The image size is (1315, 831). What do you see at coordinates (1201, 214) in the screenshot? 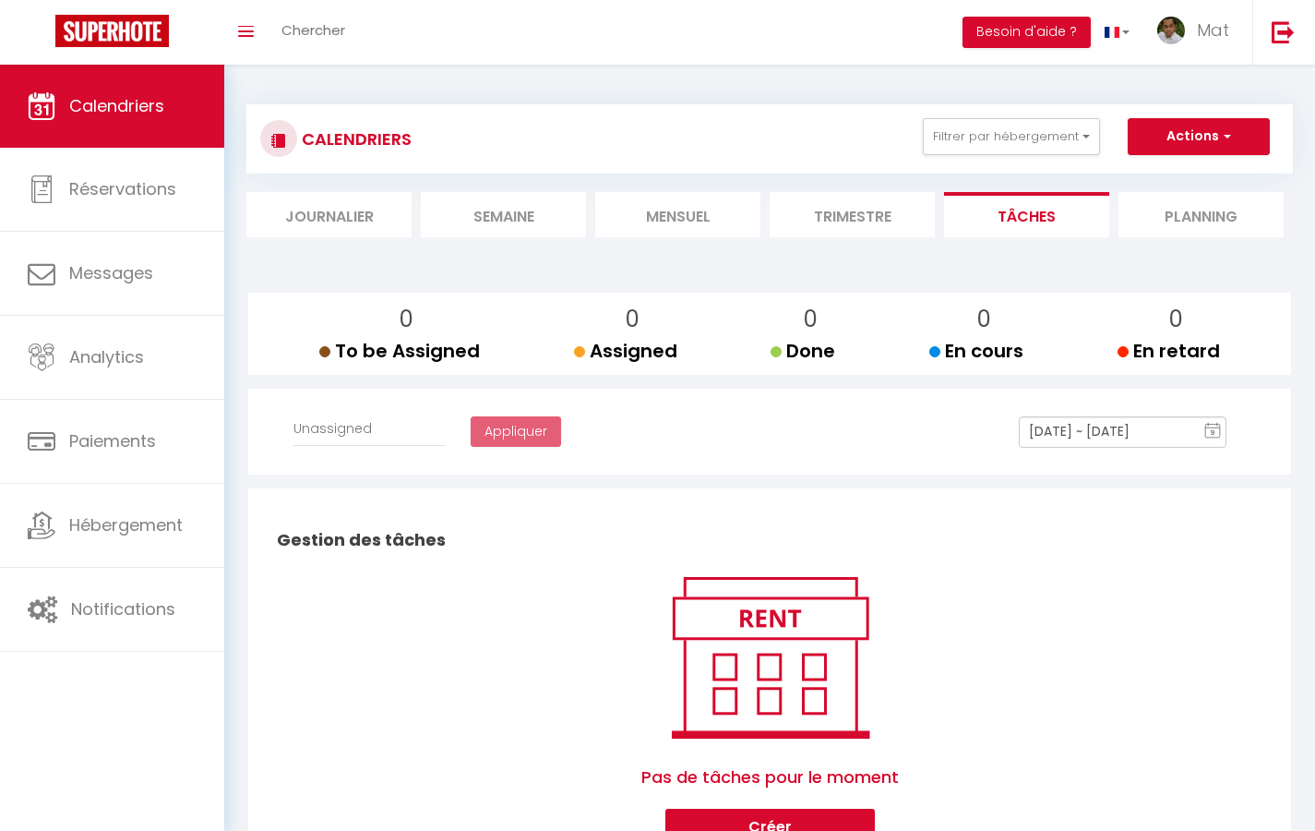
I see `li: Planning` at bounding box center [1201, 214].